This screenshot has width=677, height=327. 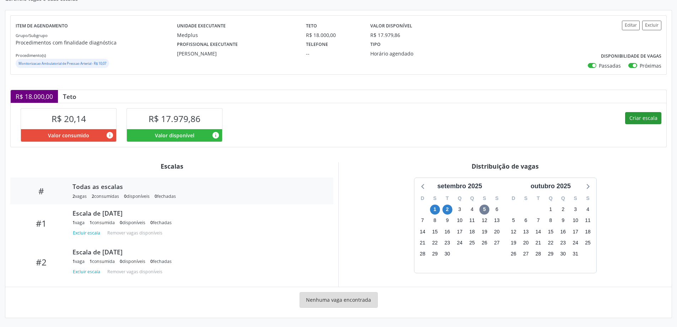 What do you see at coordinates (460, 220) in the screenshot?
I see `span: quarta-feira, 10 de setembro de 2025` at bounding box center [460, 220].